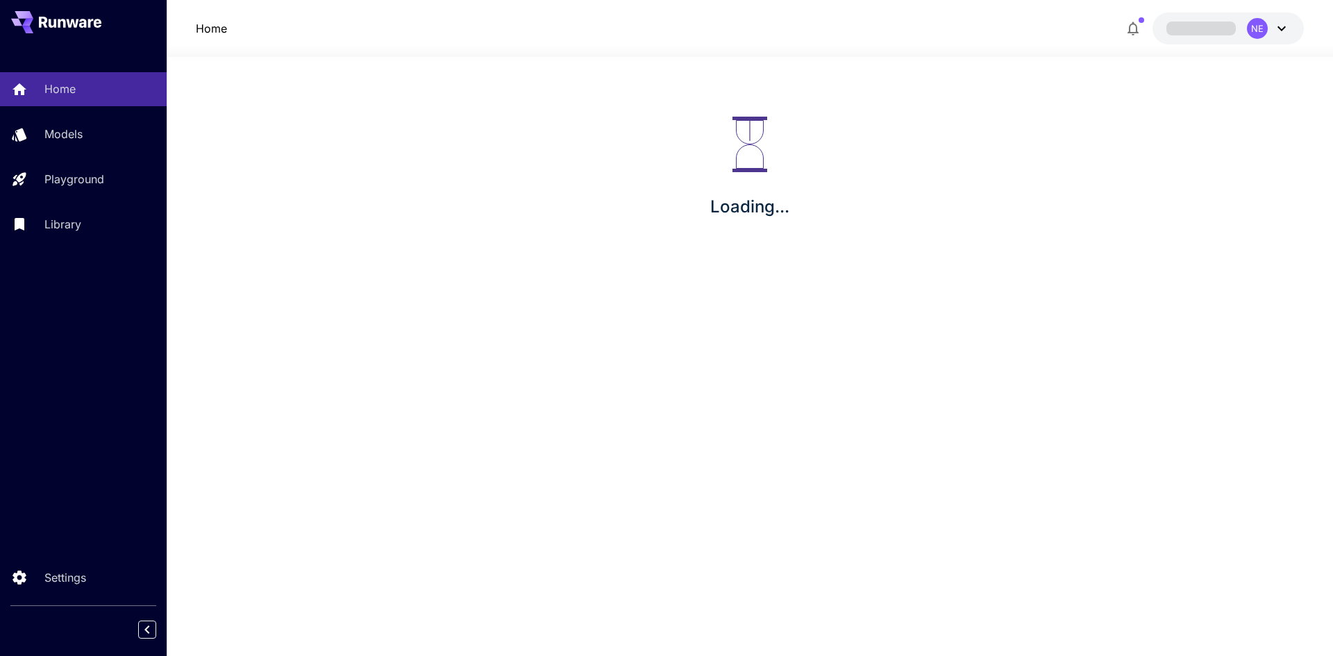  Describe the element at coordinates (1228, 28) in the screenshot. I see `button: NE` at that location.